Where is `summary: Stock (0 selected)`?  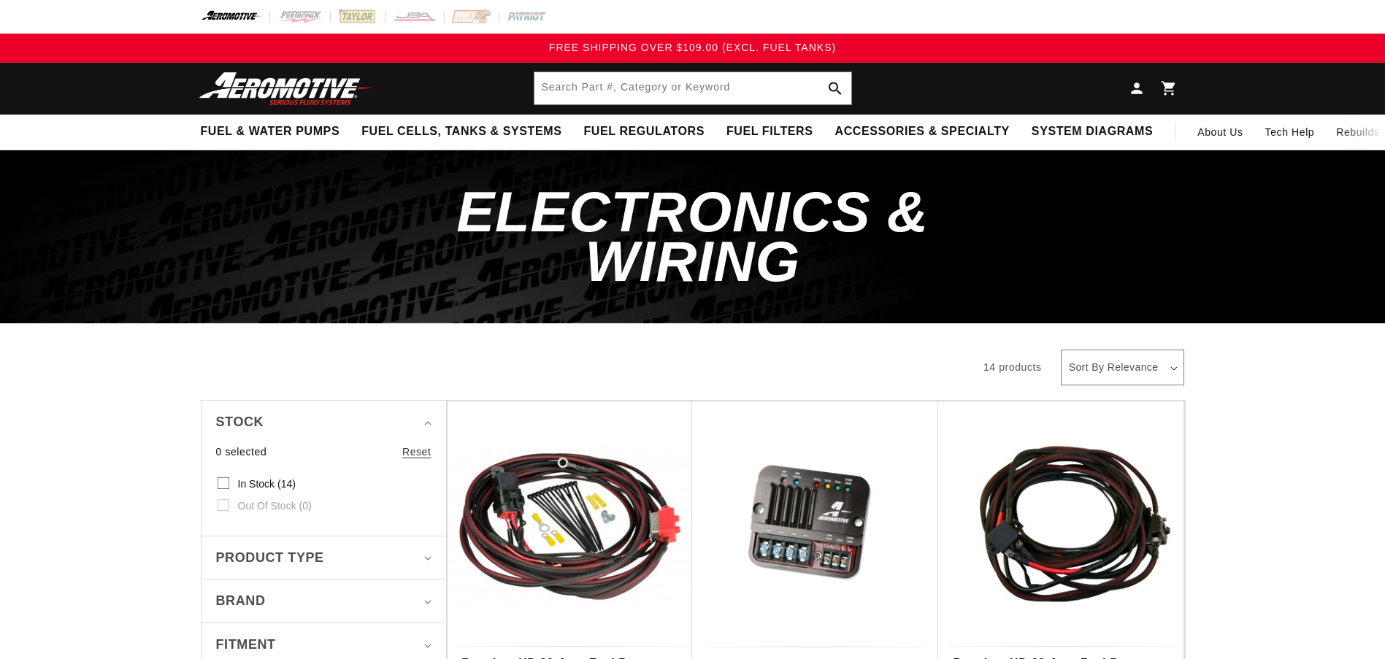
summary: Stock (0 selected) is located at coordinates (323, 422).